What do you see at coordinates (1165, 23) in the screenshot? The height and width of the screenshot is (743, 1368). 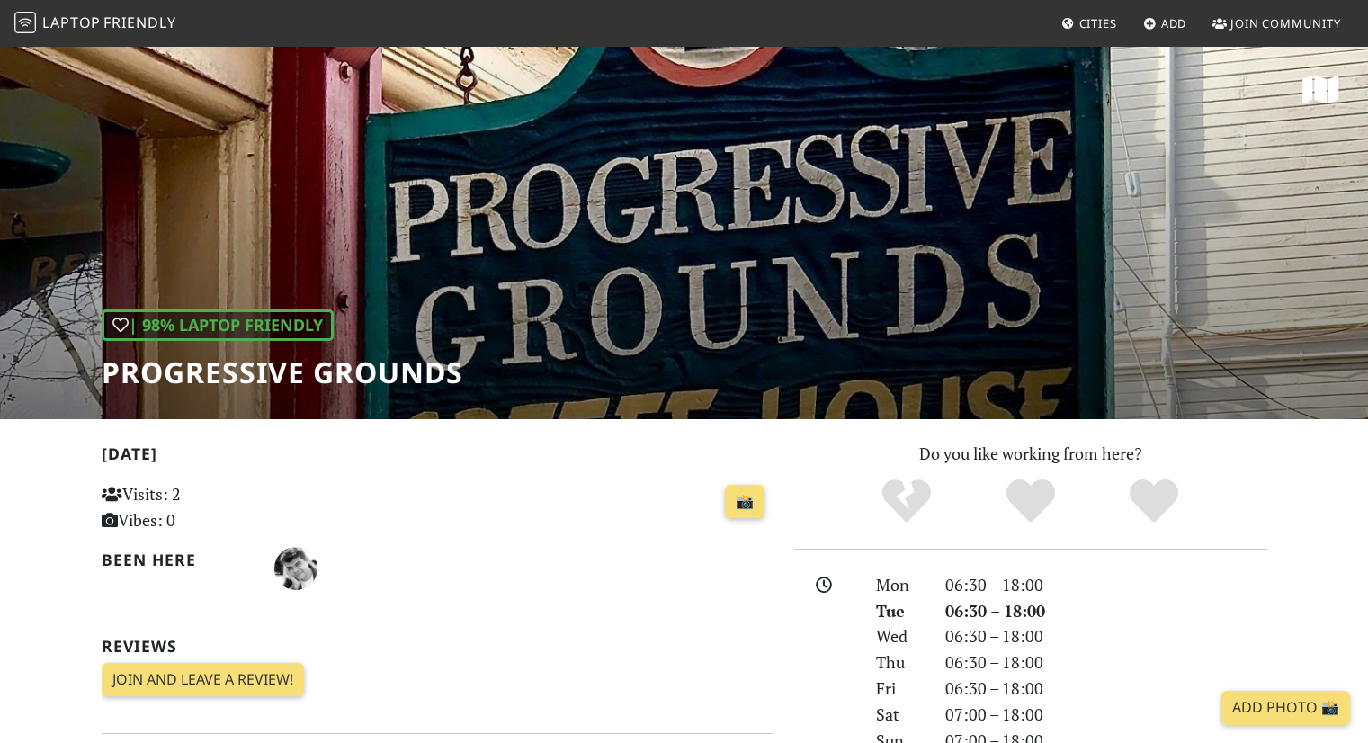 I see `a: Add` at bounding box center [1165, 23].